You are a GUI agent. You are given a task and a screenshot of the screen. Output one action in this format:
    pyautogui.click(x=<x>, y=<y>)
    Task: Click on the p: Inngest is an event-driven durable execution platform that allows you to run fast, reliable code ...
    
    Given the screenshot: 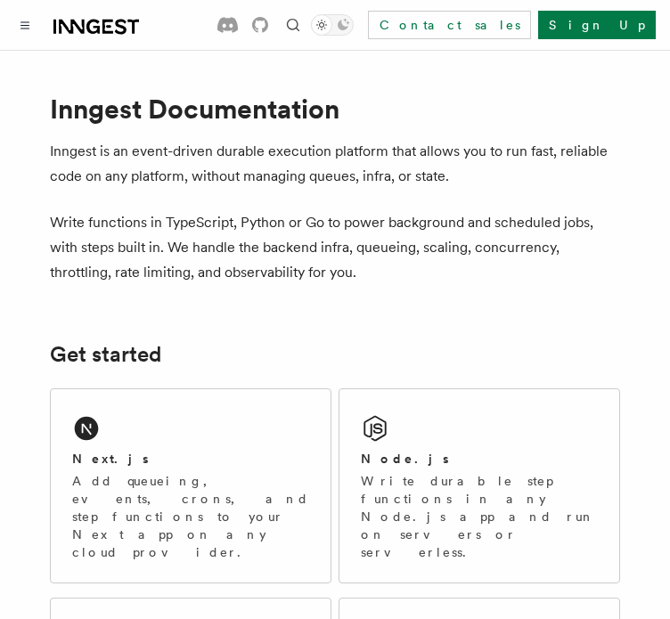 What is the action you would take?
    pyautogui.click(x=335, y=164)
    